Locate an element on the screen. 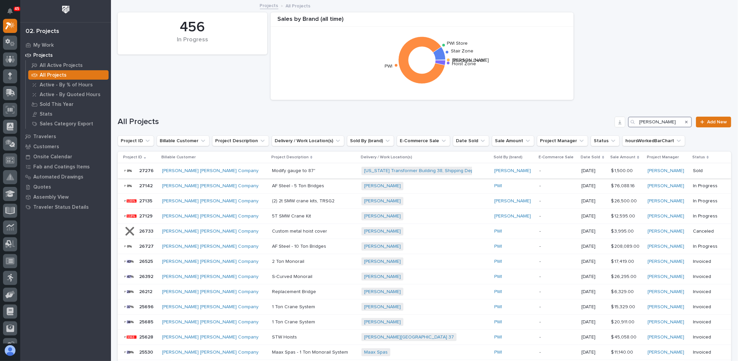 This screenshot has width=738, height=361. text: PWI Store is located at coordinates (457, 43).